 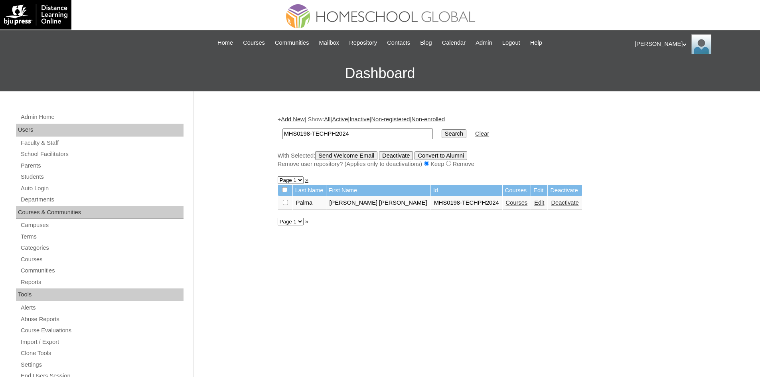 I want to click on a: Admin, so click(x=484, y=43).